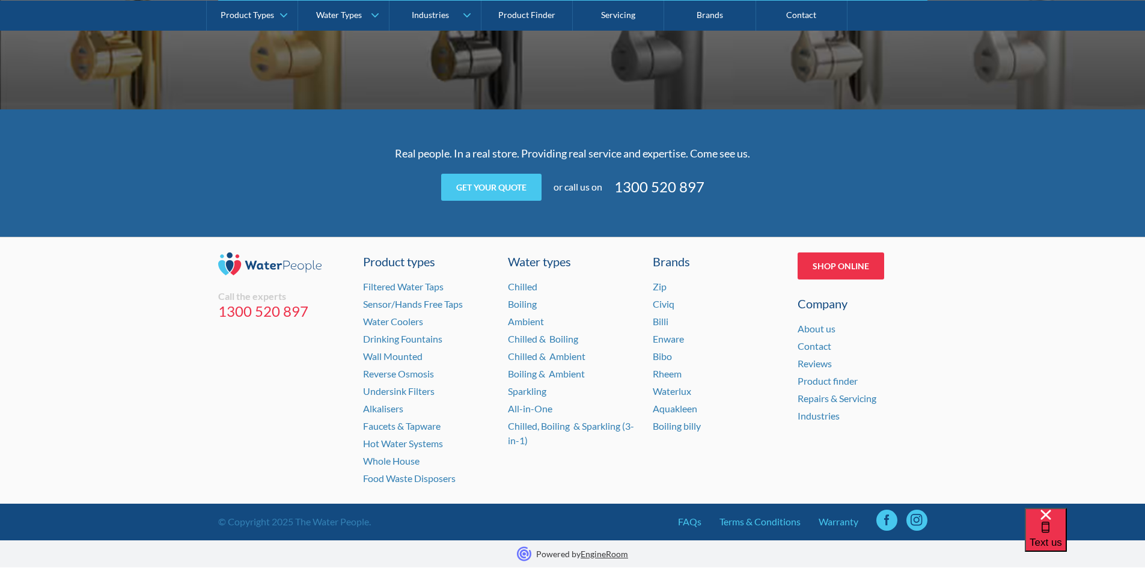 This screenshot has height=568, width=1145. I want to click on a: Reviews, so click(815, 363).